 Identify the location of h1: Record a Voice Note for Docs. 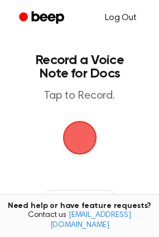
(79, 67).